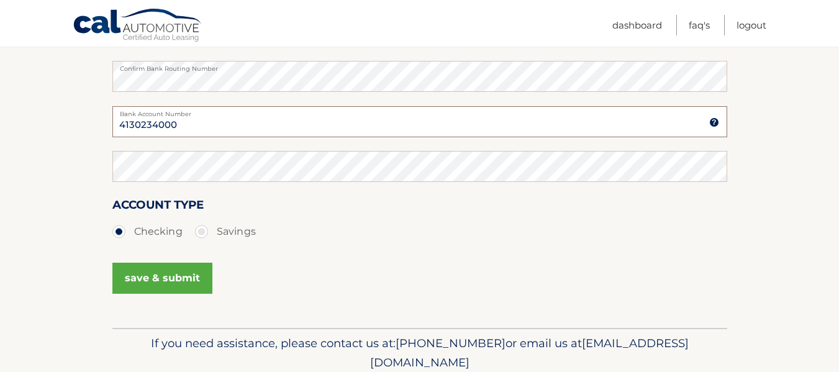 This screenshot has height=372, width=839. I want to click on a: Cal Automotive, so click(138, 26).